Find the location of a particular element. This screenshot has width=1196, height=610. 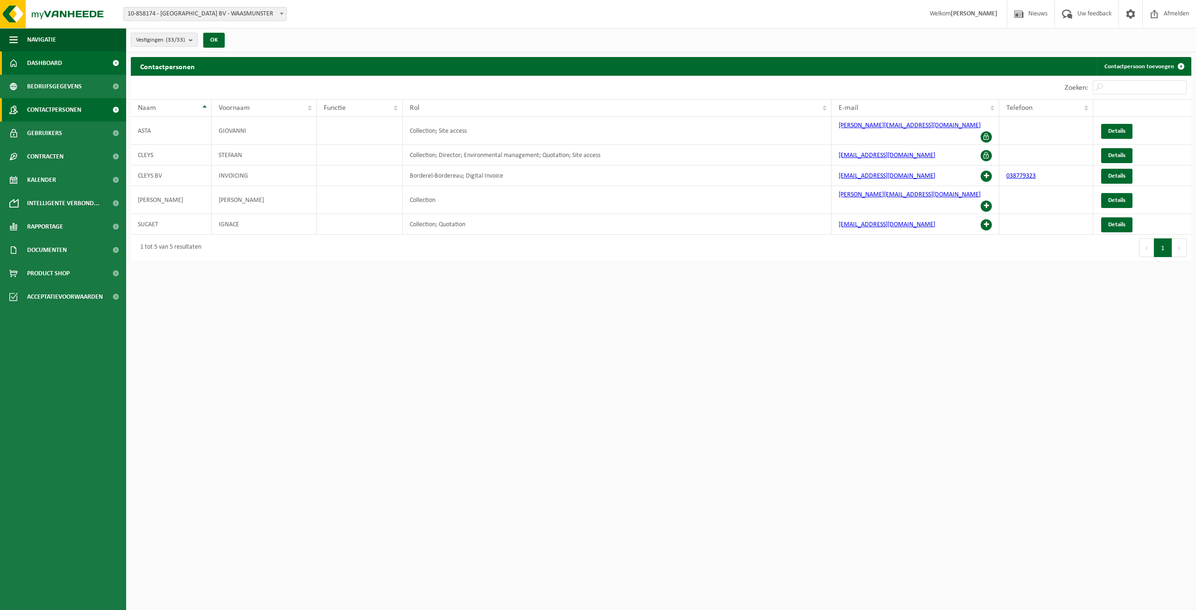

span: Product Shop is located at coordinates (48, 273).